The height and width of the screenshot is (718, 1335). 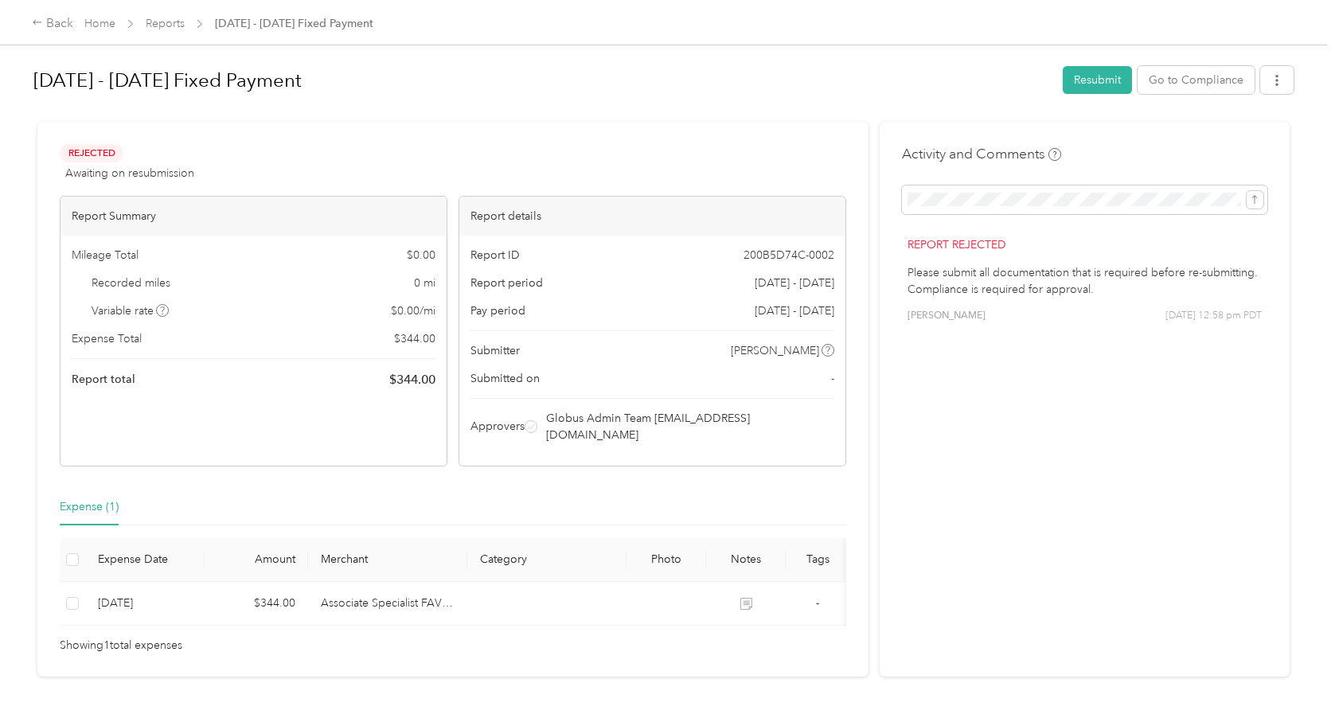 What do you see at coordinates (253, 216) in the screenshot?
I see `div: Report Summary` at bounding box center [253, 216].